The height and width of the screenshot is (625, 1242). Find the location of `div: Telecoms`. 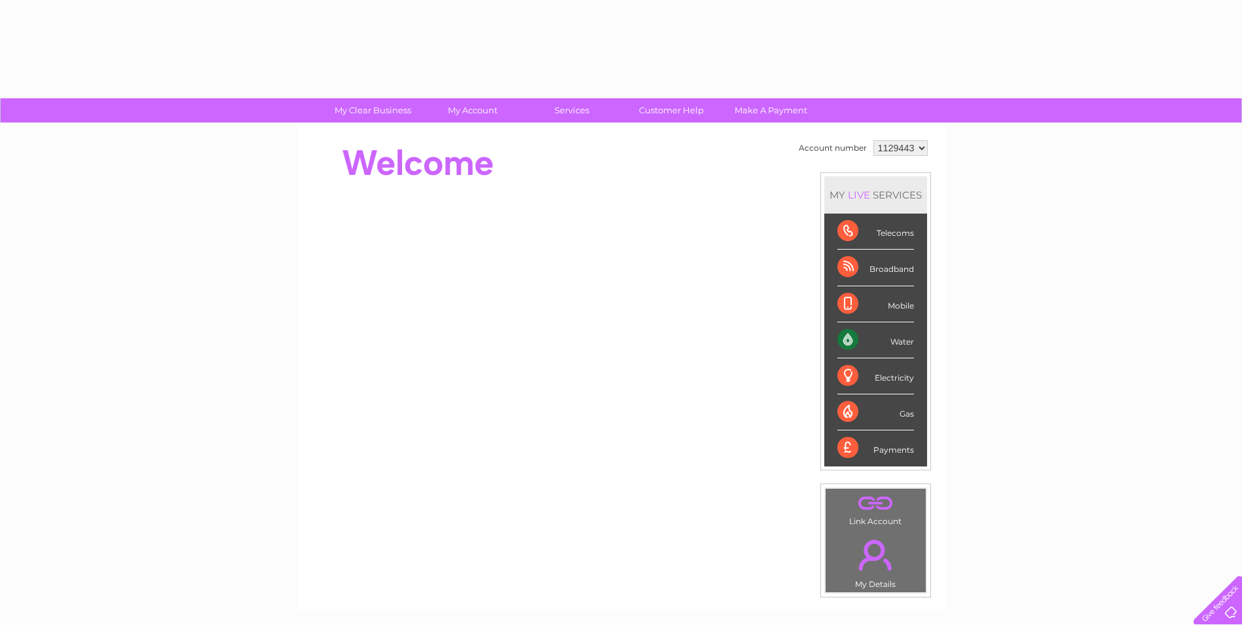

div: Telecoms is located at coordinates (876, 231).